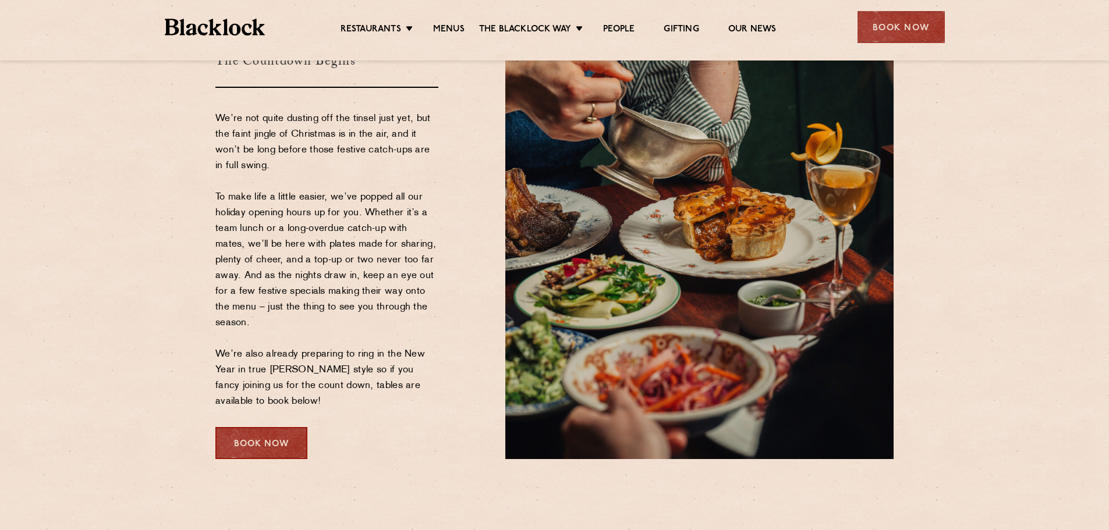 Image resolution: width=1109 pixels, height=530 pixels. I want to click on h3: The Countdown Begins, so click(327, 61).